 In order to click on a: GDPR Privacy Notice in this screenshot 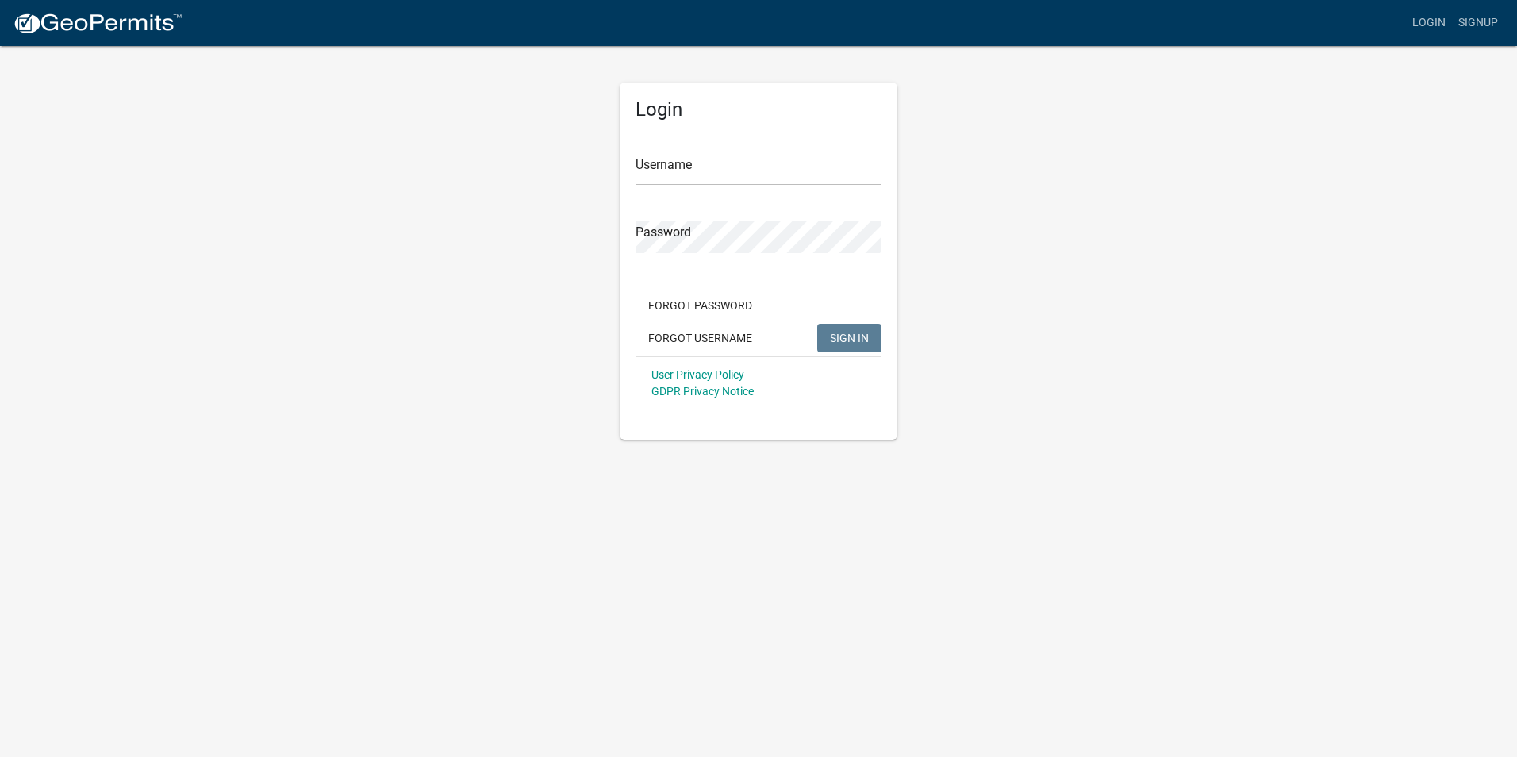, I will do `click(702, 391)`.